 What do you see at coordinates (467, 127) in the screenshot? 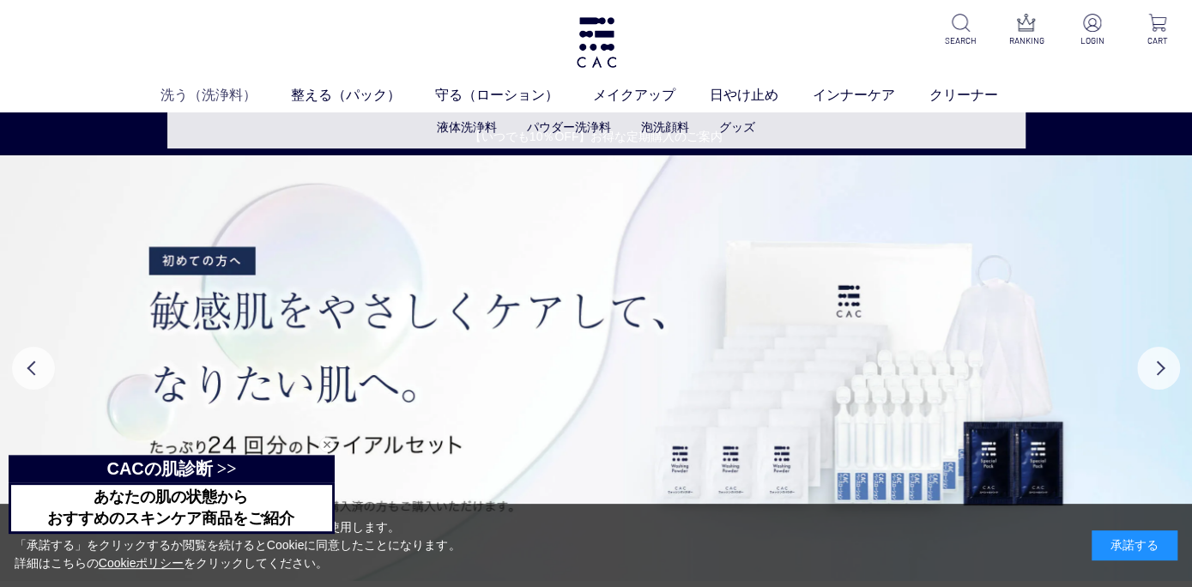
I see `a: 液体洗浄料` at bounding box center [467, 127].